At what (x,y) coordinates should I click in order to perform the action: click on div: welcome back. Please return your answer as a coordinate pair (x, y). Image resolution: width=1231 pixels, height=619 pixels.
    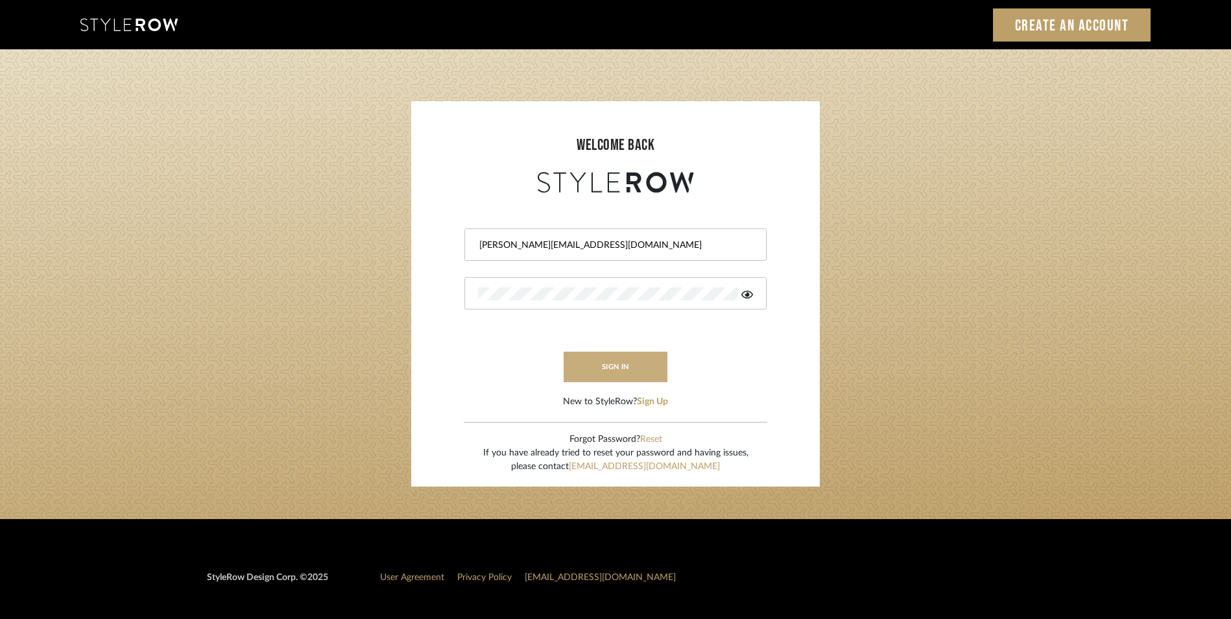
    Looking at the image, I should click on (616, 145).